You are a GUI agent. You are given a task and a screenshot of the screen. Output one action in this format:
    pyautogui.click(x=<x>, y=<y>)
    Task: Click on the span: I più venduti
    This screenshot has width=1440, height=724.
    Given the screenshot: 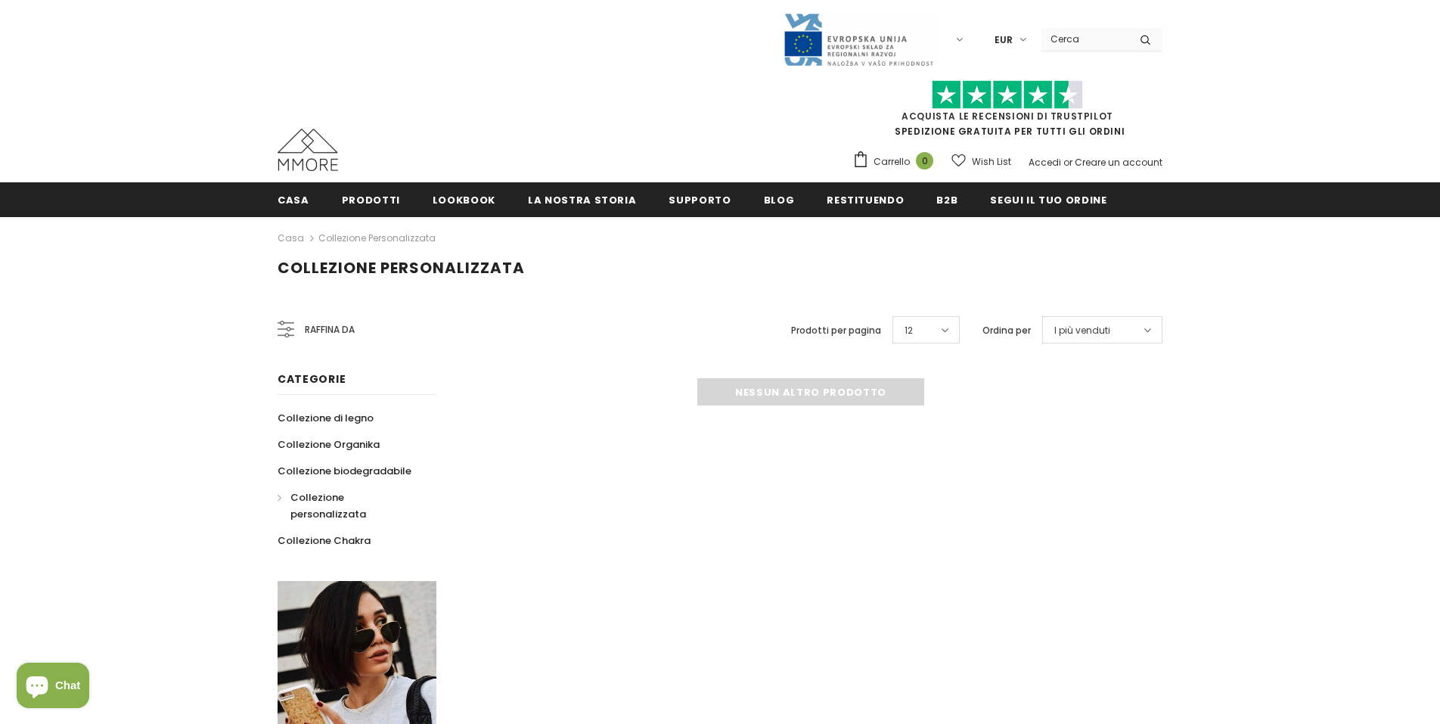 What is the action you would take?
    pyautogui.click(x=1083, y=331)
    